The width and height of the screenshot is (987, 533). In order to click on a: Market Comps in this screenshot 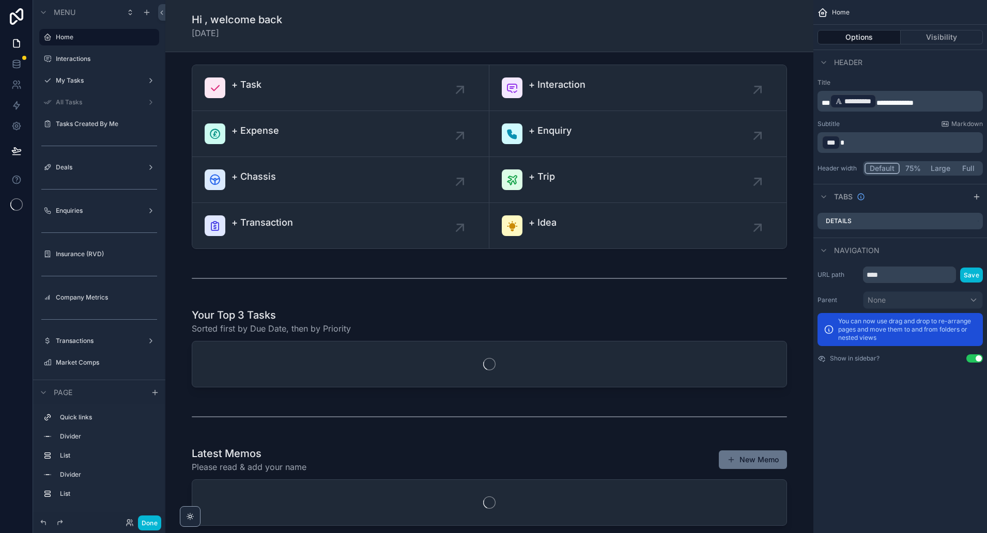, I will do `click(106, 363)`.